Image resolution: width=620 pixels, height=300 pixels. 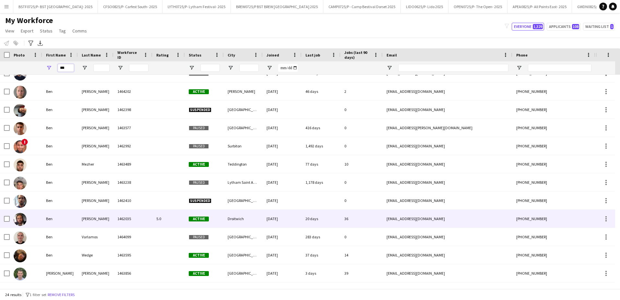 What do you see at coordinates (79, 31) in the screenshot?
I see `span: Comms` at bounding box center [79, 31].